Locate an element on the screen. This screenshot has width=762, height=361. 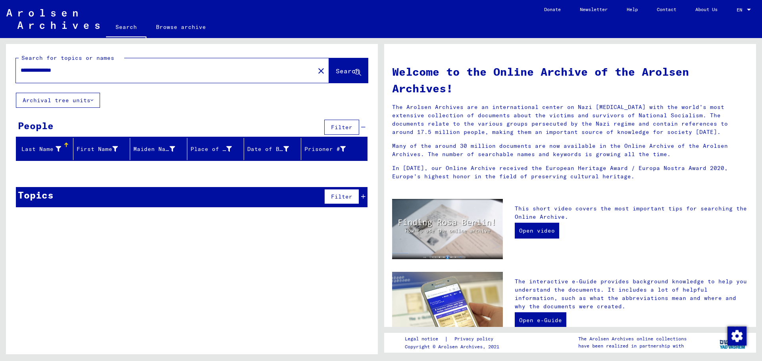
img: Change consent is located at coordinates (737, 336).